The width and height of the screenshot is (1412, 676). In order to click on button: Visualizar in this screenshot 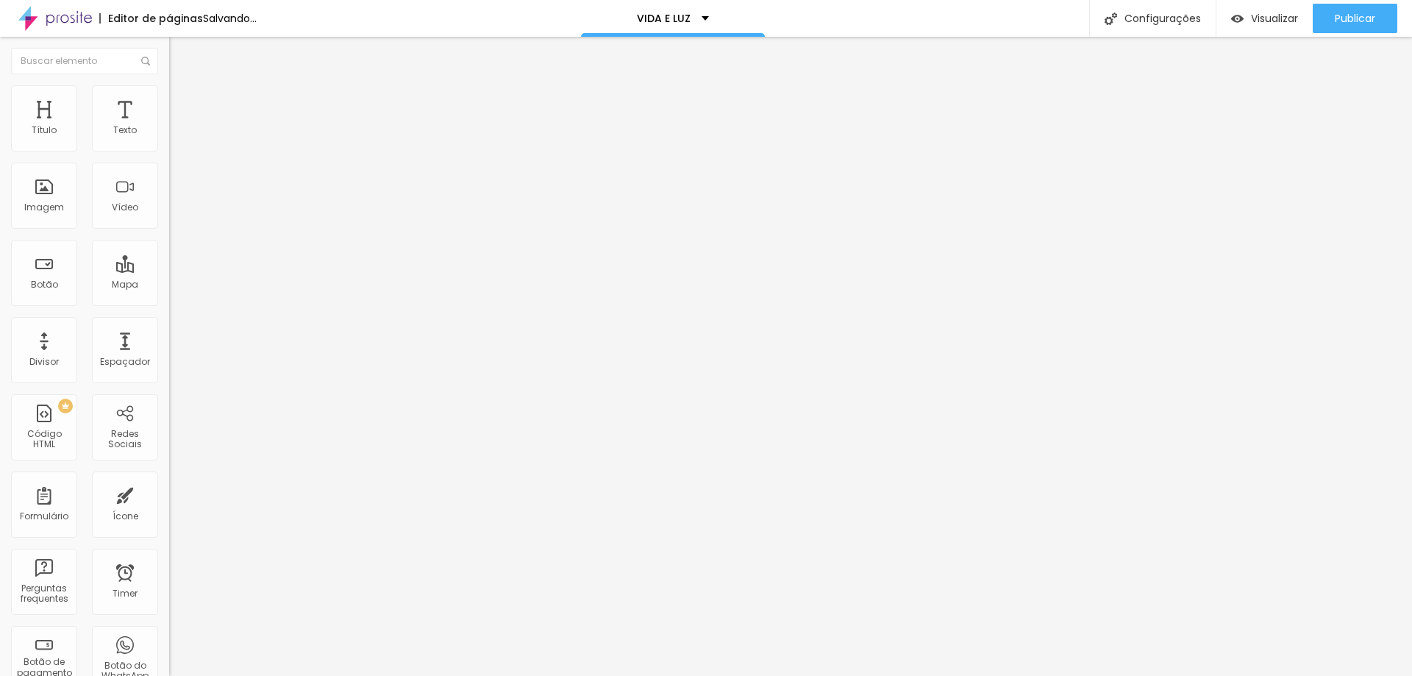, I will do `click(1264, 18)`.